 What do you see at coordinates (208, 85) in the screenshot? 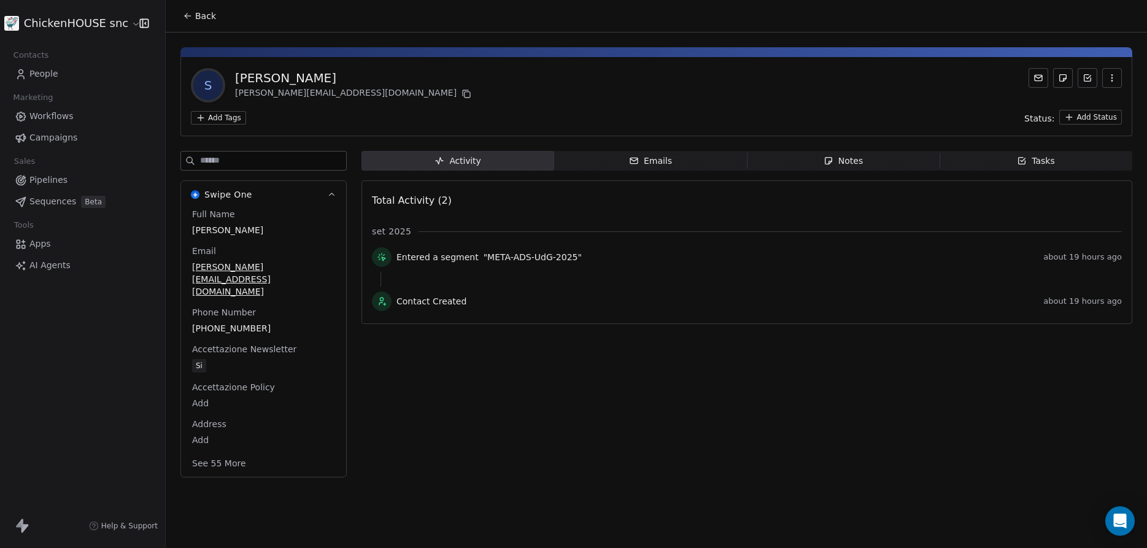
I see `span: S` at bounding box center [208, 85].